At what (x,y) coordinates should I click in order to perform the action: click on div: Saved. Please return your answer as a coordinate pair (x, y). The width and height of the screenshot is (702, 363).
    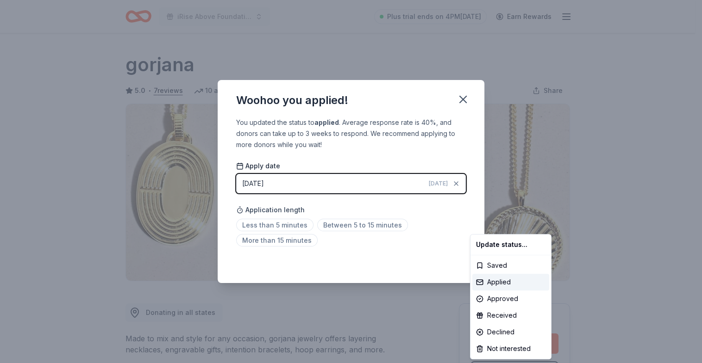
    Looking at the image, I should click on (510, 266).